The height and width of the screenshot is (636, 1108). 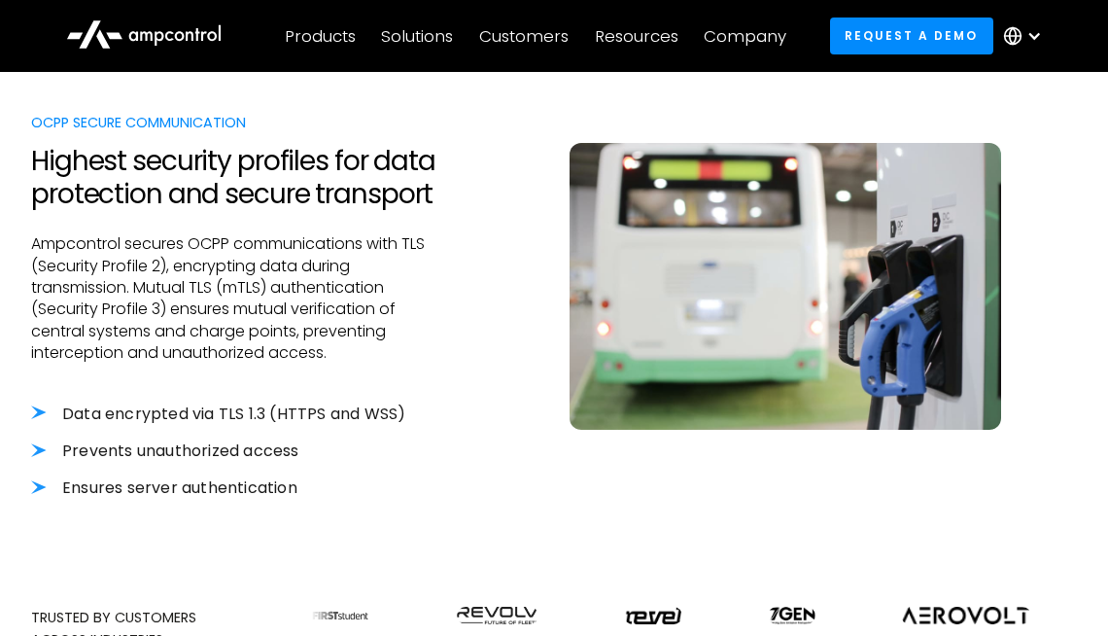 What do you see at coordinates (785, 287) in the screenshot?
I see `img: truck driver in cabin close up on wheel` at bounding box center [785, 287].